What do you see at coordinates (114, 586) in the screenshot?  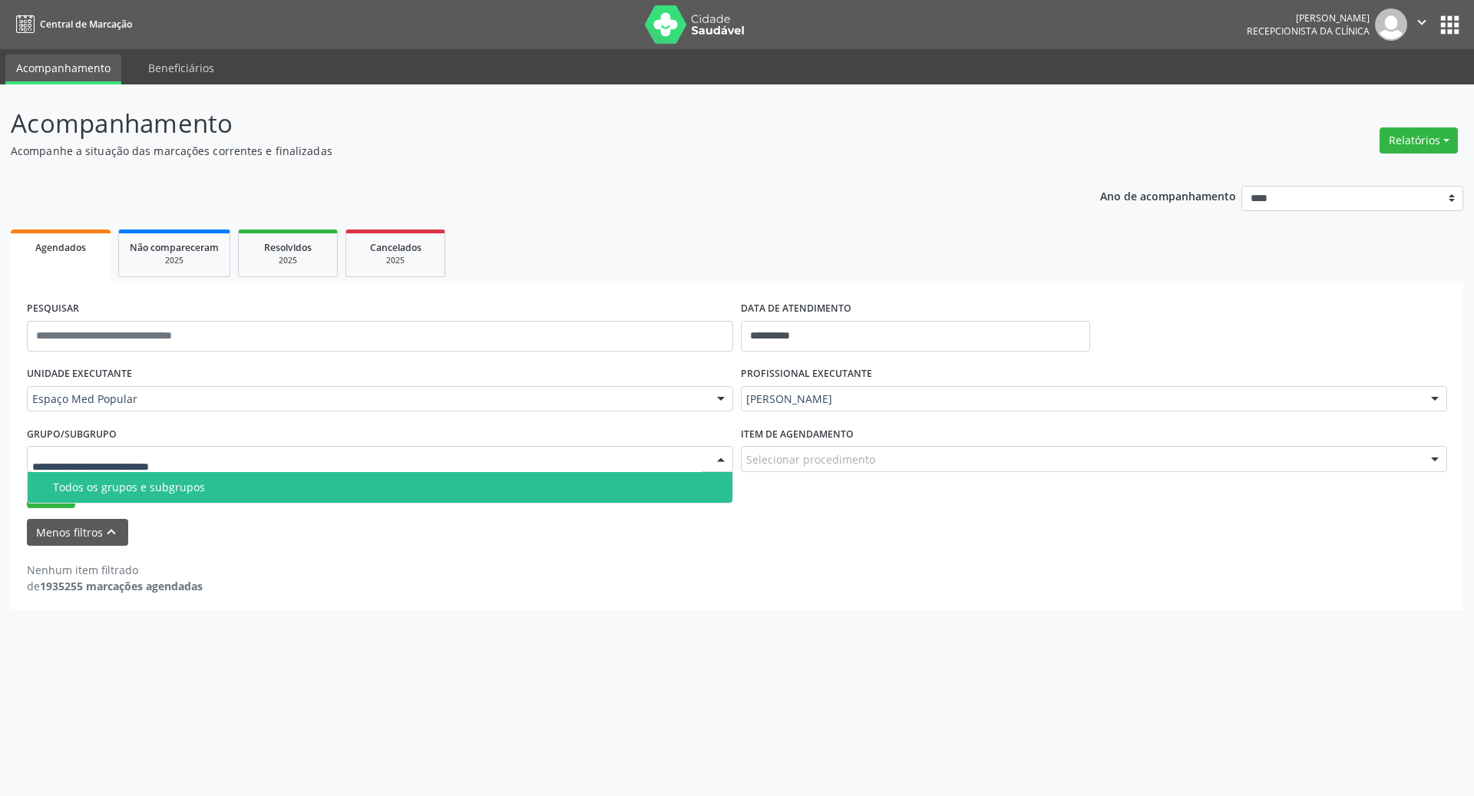 I see `div: de` at bounding box center [114, 586].